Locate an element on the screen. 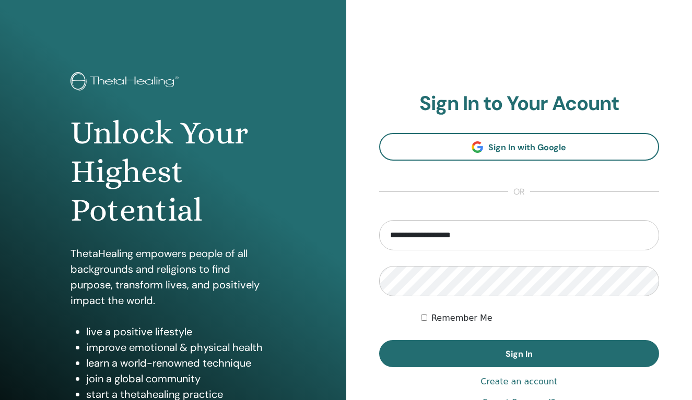 The height and width of the screenshot is (400, 692). div: Keep me authenticated indefinitely or until I manually logout is located at coordinates (540, 318).